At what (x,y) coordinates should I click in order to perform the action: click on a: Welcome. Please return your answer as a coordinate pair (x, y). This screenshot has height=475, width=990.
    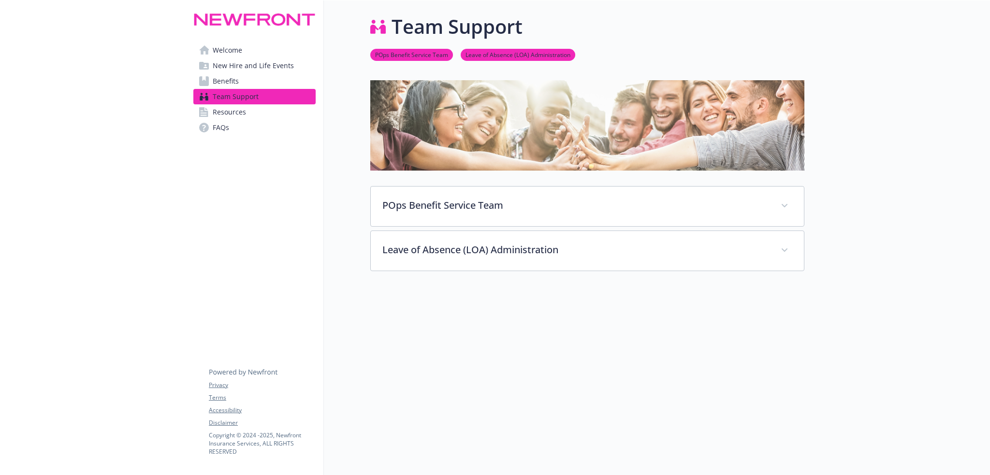
    Looking at the image, I should click on (254, 50).